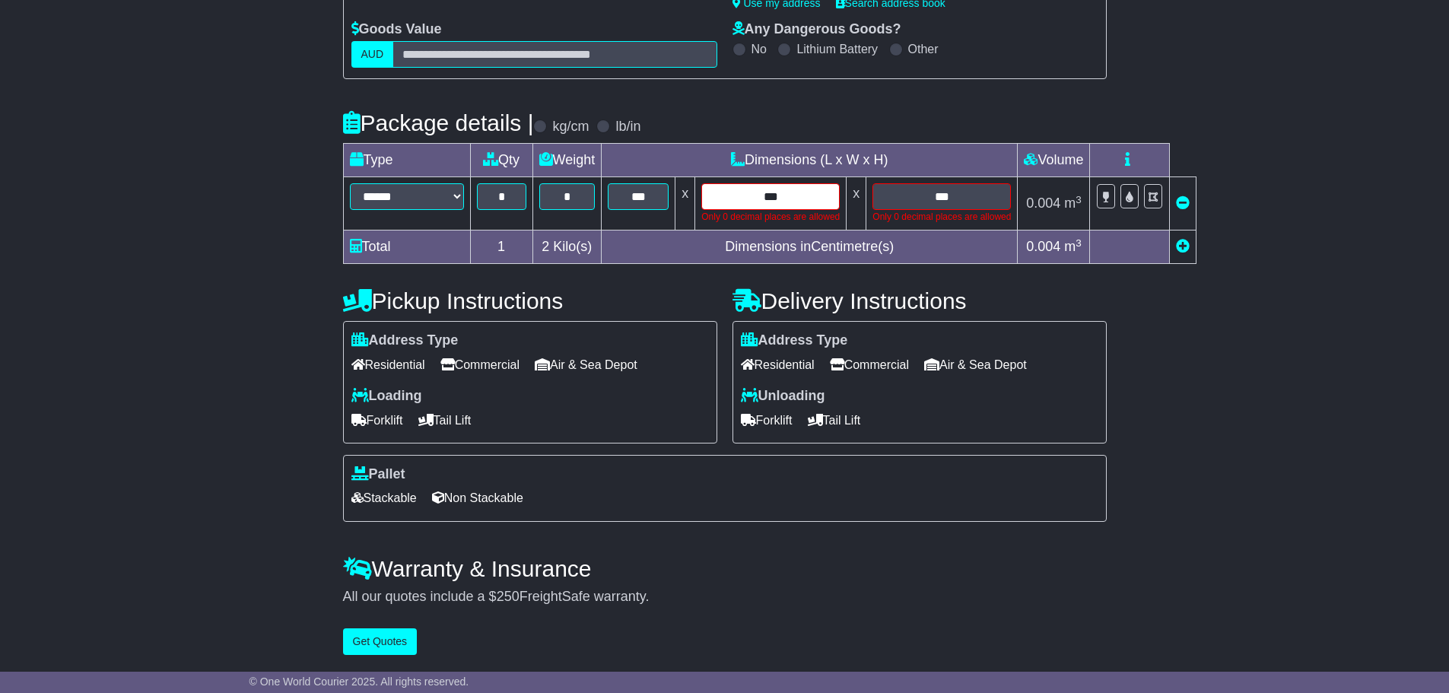 The width and height of the screenshot is (1449, 693). I want to click on label: Any Dangerous Goods?, so click(817, 30).